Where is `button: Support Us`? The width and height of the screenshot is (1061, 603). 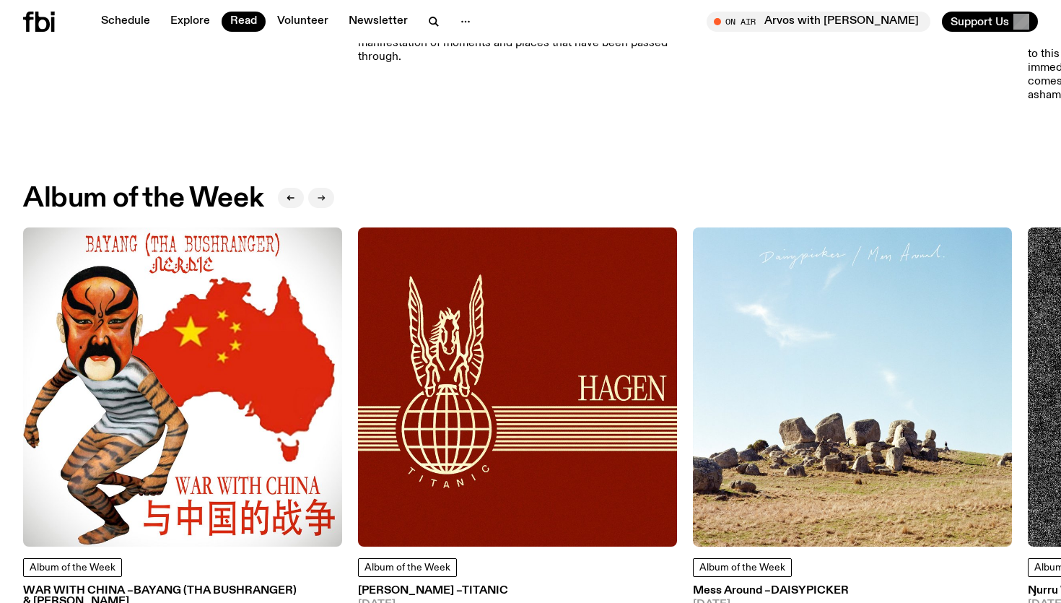 button: Support Us is located at coordinates (989, 22).